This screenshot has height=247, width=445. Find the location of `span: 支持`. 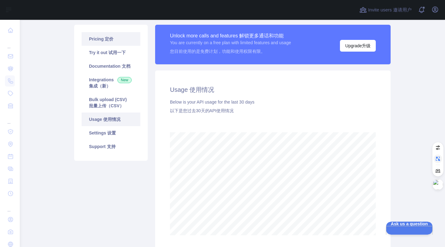

span: 支持 is located at coordinates (111, 146).